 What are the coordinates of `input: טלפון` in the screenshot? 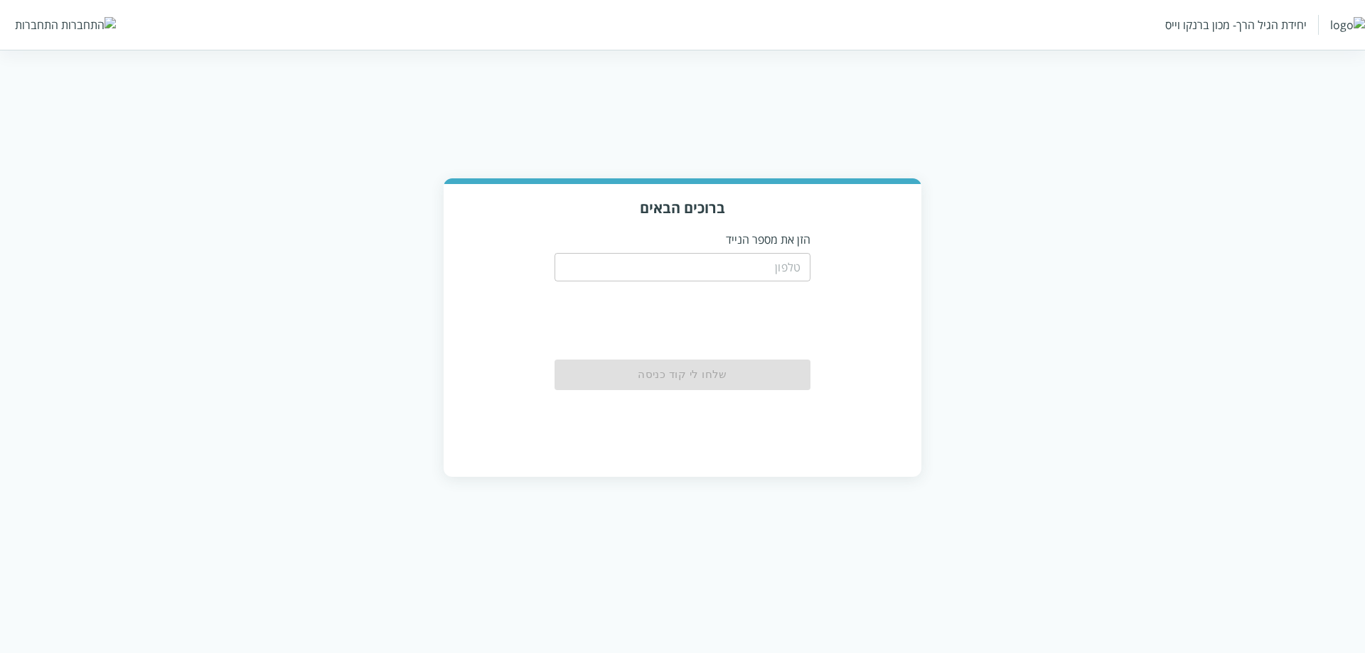 It's located at (682, 267).